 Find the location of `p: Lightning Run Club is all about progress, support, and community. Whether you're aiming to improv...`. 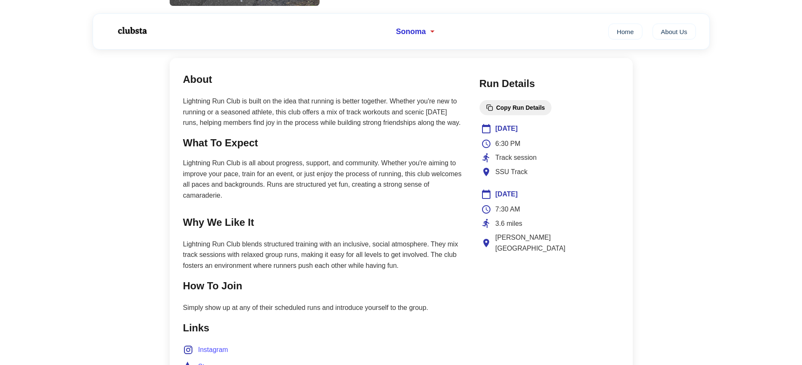

p: Lightning Run Club is all about progress, support, and community. Whether you're aiming to improv... is located at coordinates (323, 179).